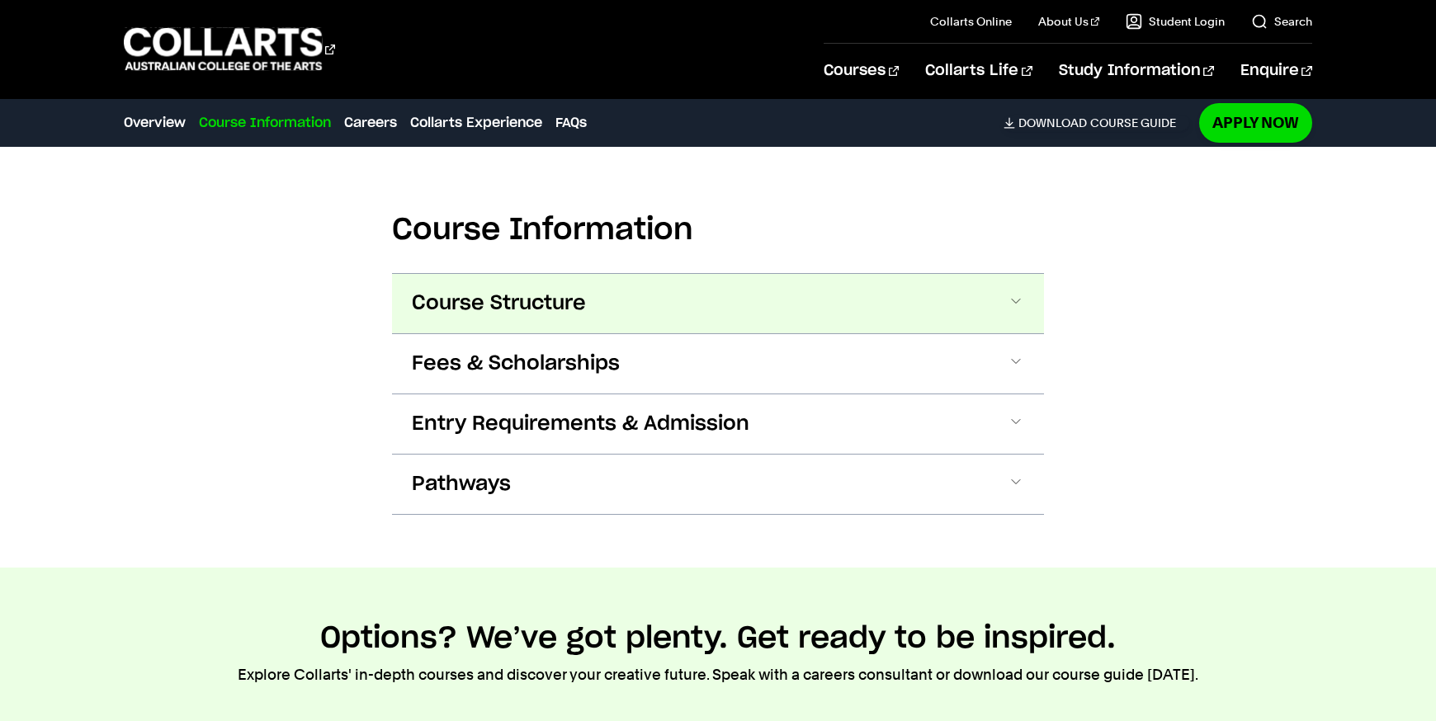 The width and height of the screenshot is (1436, 721). Describe the element at coordinates (718, 364) in the screenshot. I see `button: Fees & Scholarships` at that location.